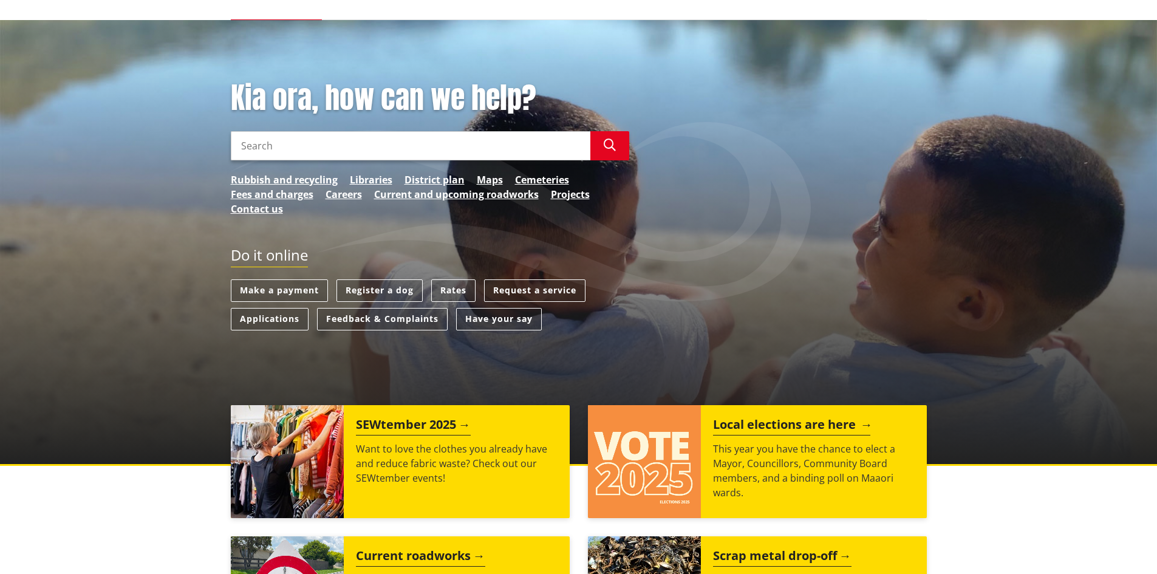  I want to click on h2: Current roadworks, so click(420, 558).